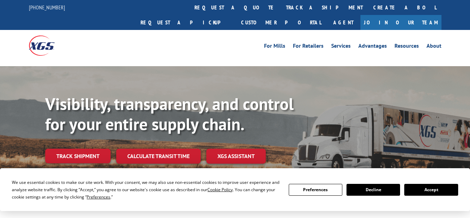 The height and width of the screenshot is (218, 470). Describe the element at coordinates (169, 114) in the screenshot. I see `b: Visibility, transparency, and control for your entire supply chain.` at that location.